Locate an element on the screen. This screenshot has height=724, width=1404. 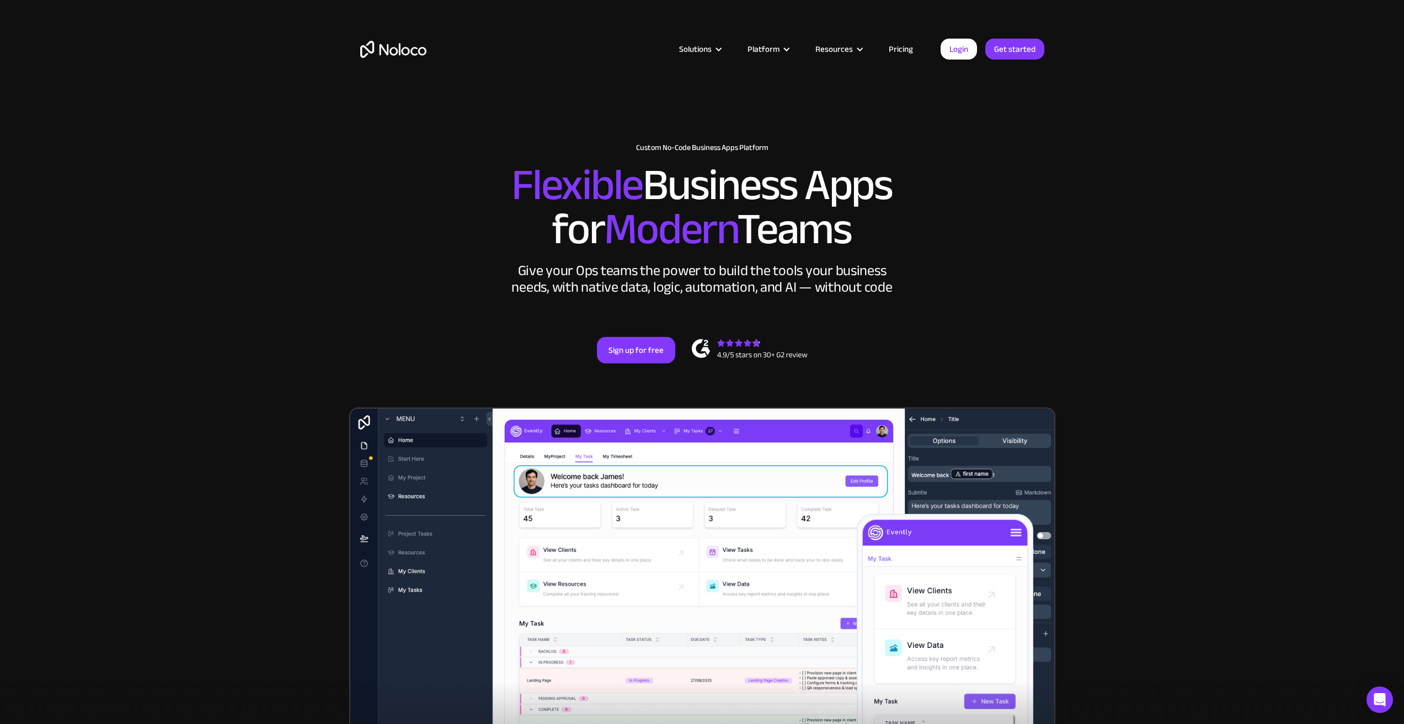
h2: Business Apps for Teams is located at coordinates (702, 207).